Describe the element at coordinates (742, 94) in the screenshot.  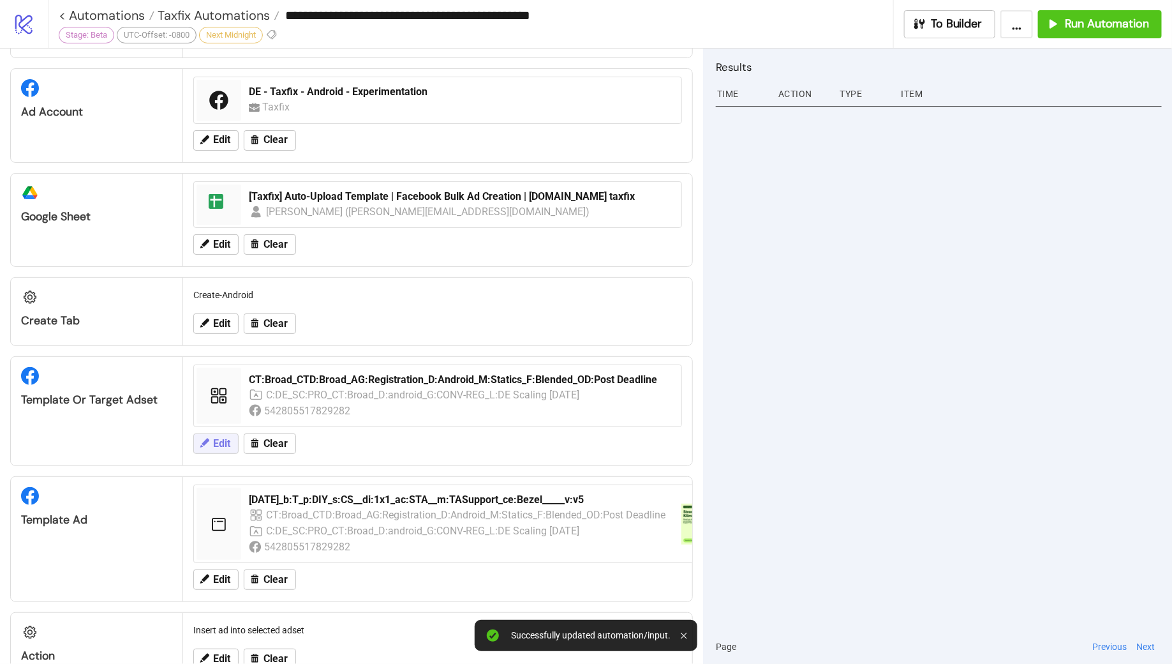
I see `div: Time` at that location.